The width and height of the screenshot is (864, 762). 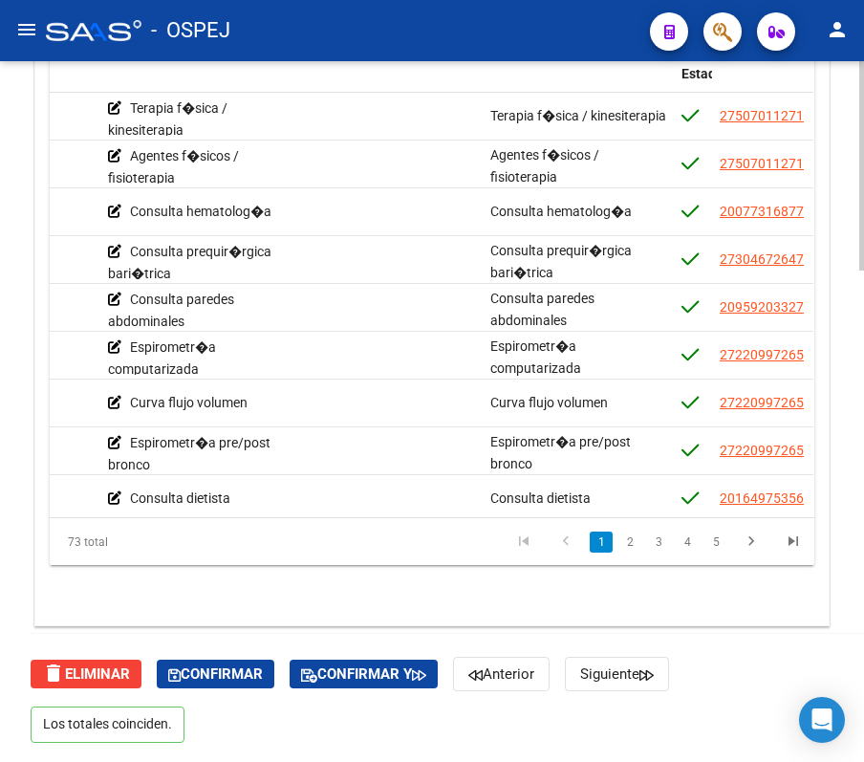 I want to click on li: page 4, so click(x=687, y=542).